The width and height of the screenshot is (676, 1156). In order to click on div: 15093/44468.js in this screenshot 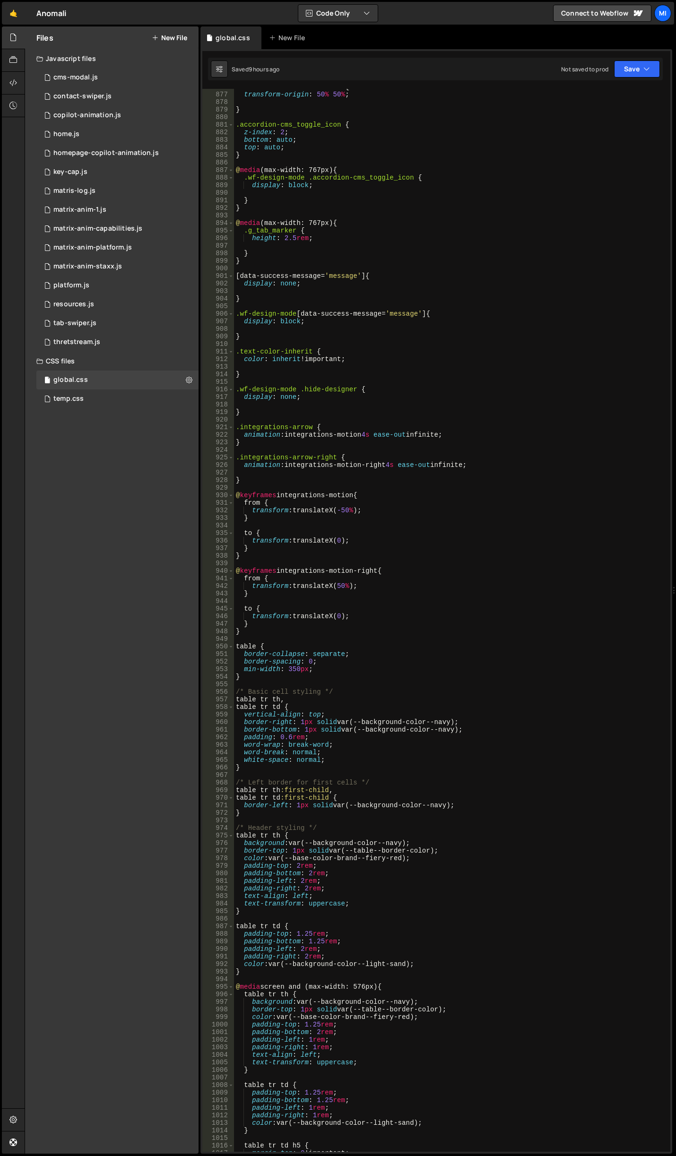, I will do `click(117, 210)`.